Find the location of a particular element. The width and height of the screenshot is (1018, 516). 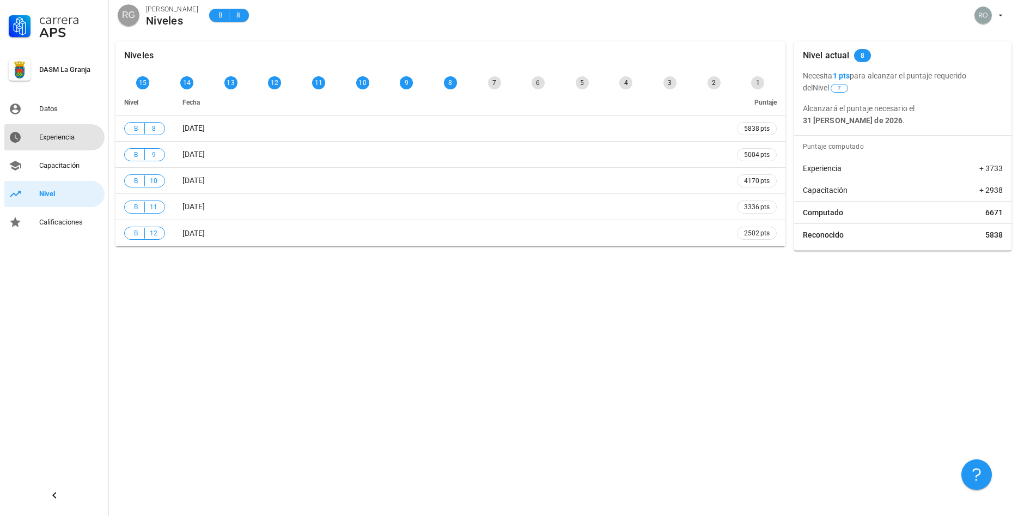

div: Puntaje computado is located at coordinates (905, 147).